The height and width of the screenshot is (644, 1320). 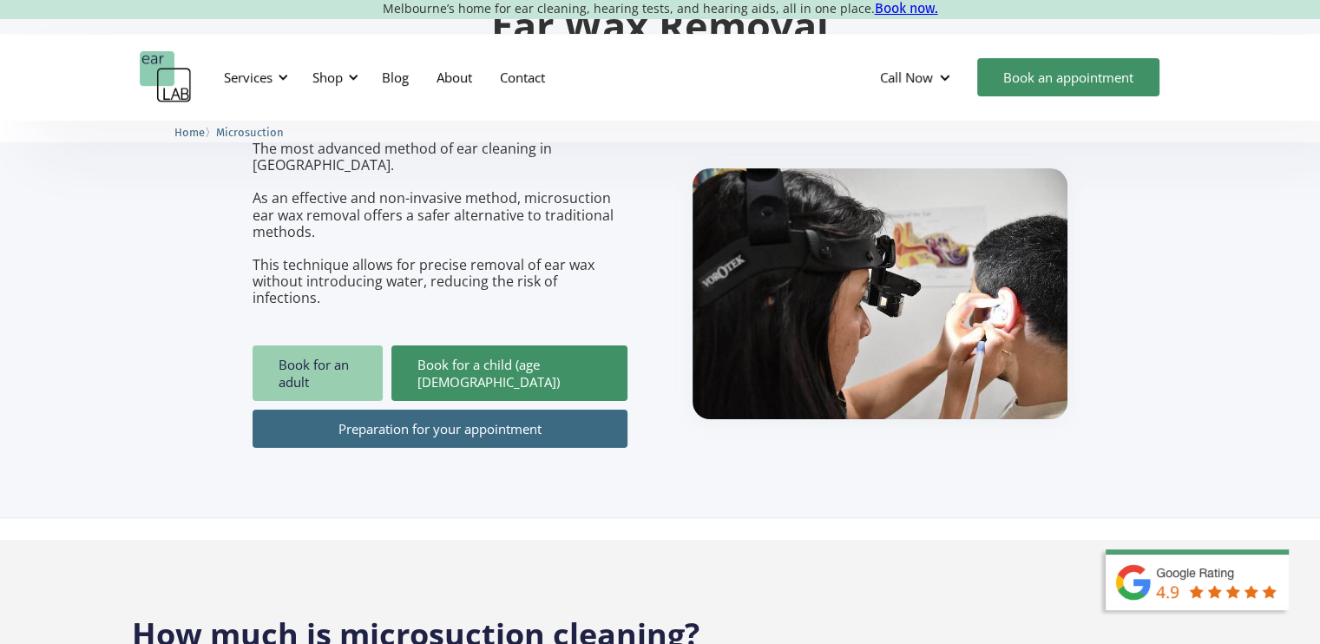 What do you see at coordinates (189, 132) in the screenshot?
I see `span: Home` at bounding box center [189, 132].